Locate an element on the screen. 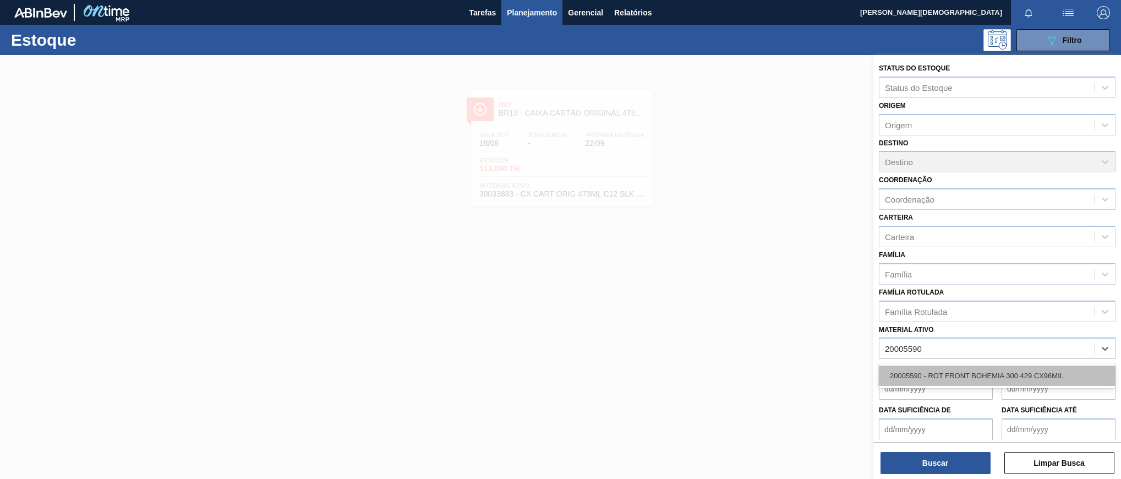 This screenshot has height=479, width=1121. div: Status do Estoque is located at coordinates (918, 87).